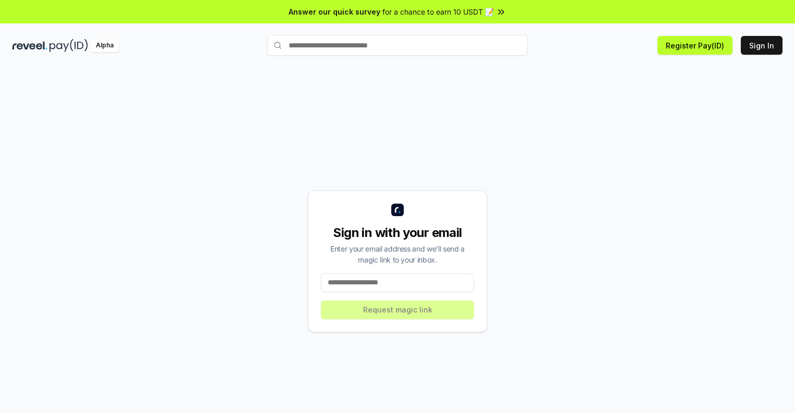 This screenshot has width=795, height=413. What do you see at coordinates (398, 254) in the screenshot?
I see `div: Enter your email address and we’ll send a magic link to your inbox.` at bounding box center [398, 254].